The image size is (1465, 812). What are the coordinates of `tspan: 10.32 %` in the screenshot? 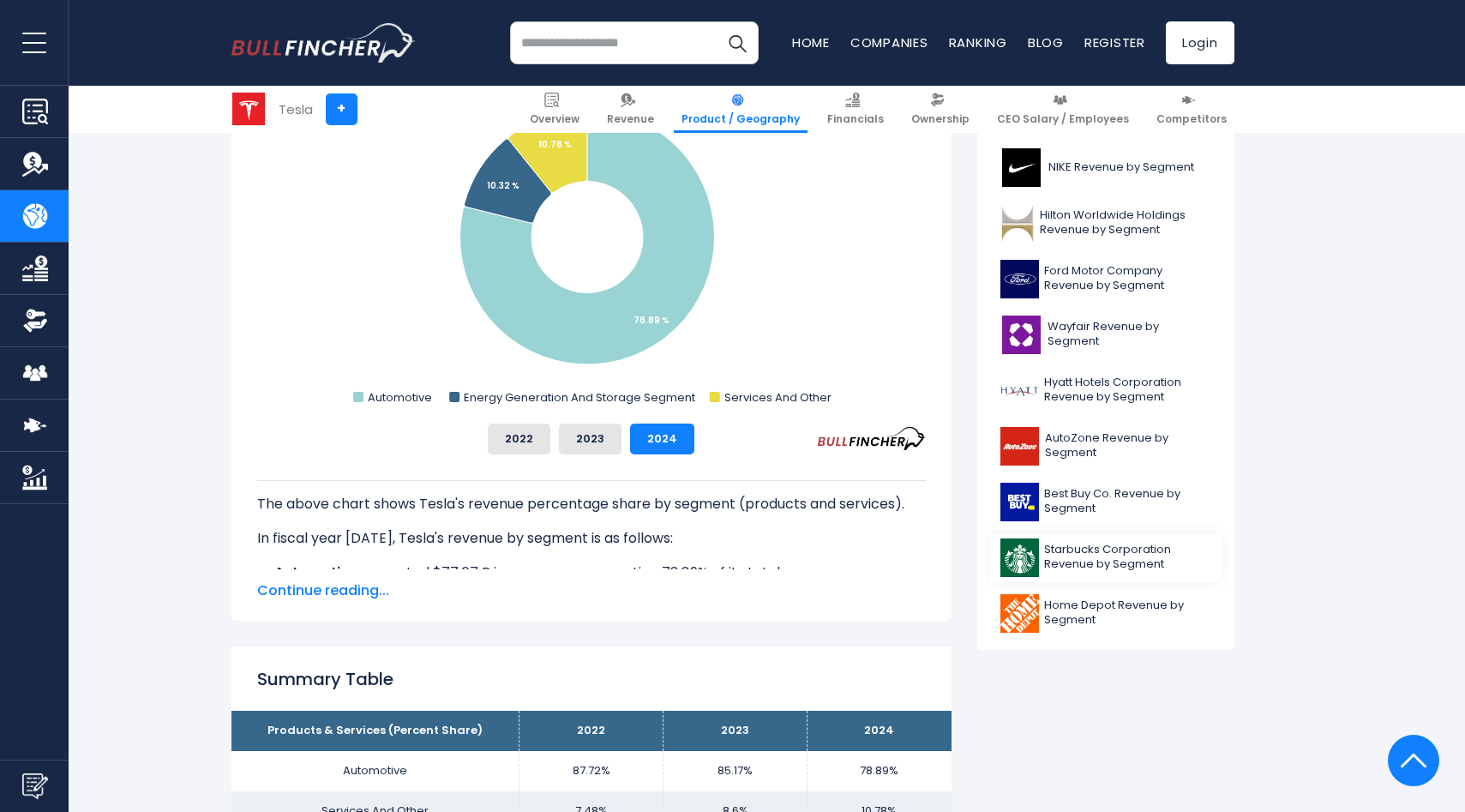 It's located at (503, 185).